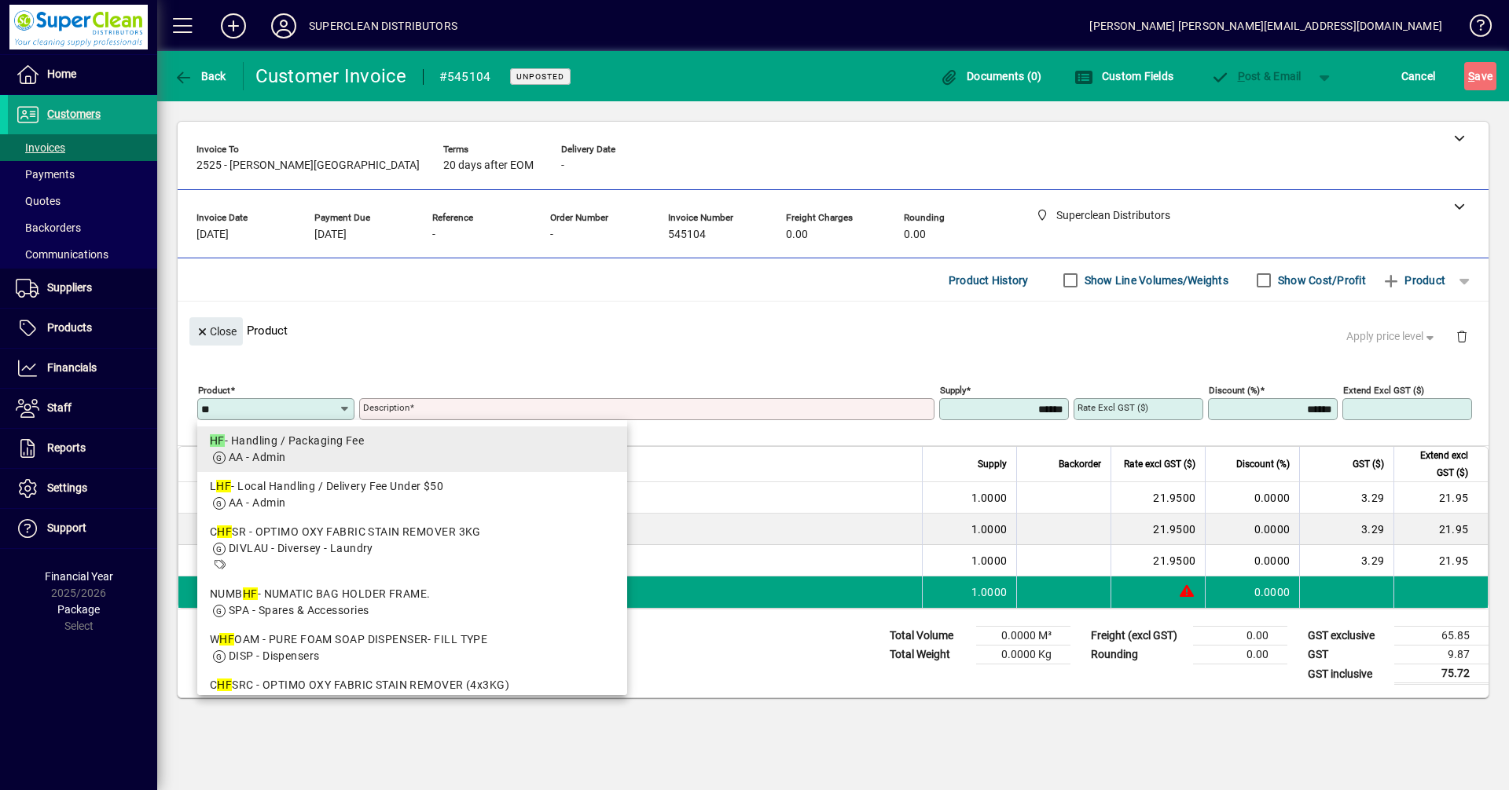 The image size is (1509, 790). Describe the element at coordinates (83, 255) in the screenshot. I see `a: Communications` at that location.